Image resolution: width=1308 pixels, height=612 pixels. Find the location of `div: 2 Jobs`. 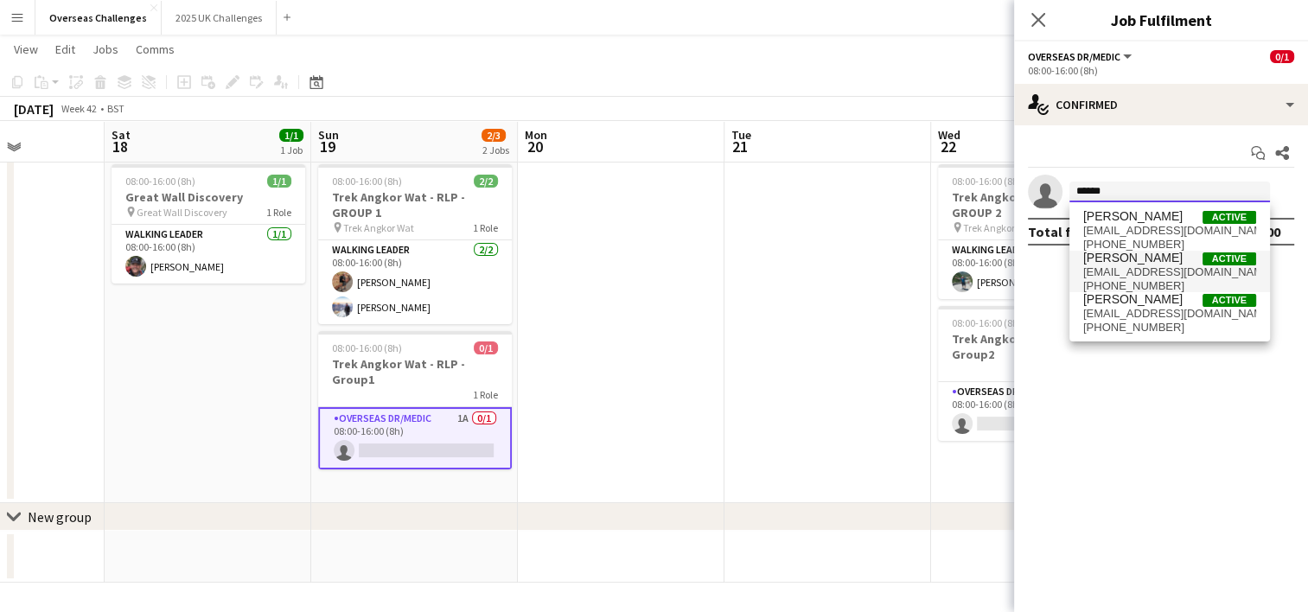

div: 2 Jobs is located at coordinates (495, 150).